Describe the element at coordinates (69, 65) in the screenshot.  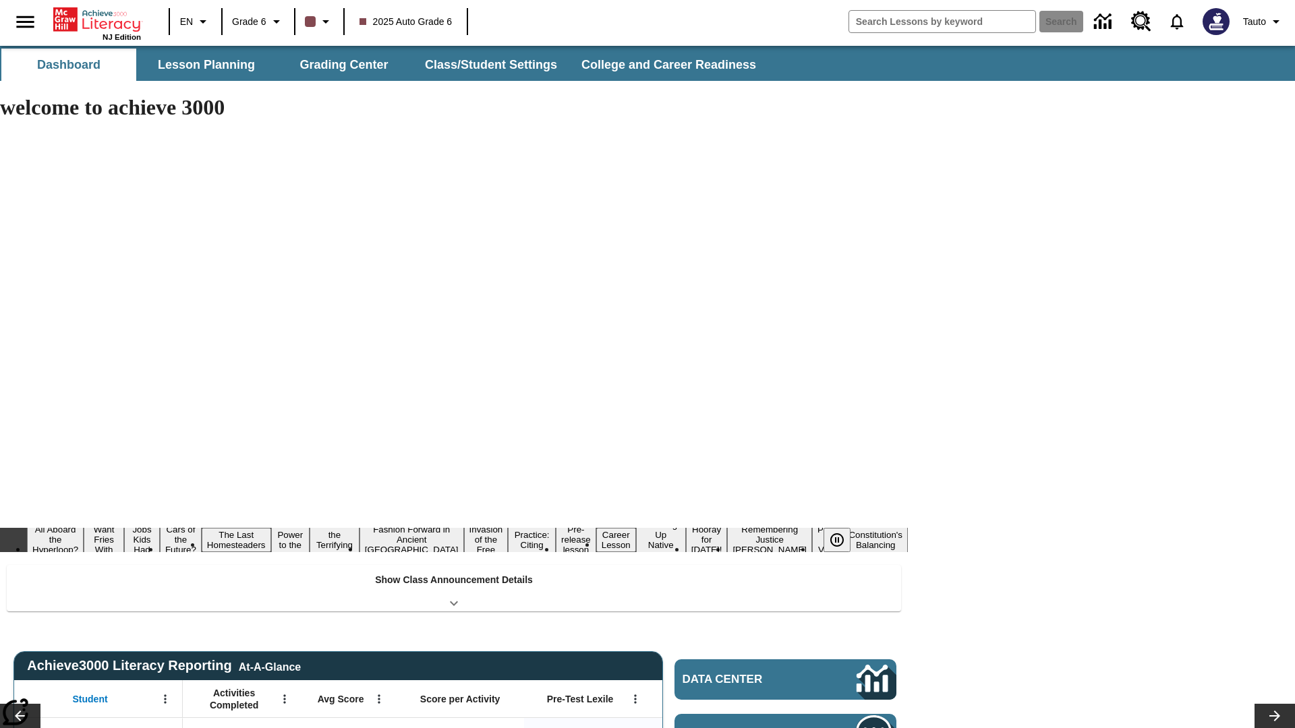
I see `button: Dashboard` at that location.